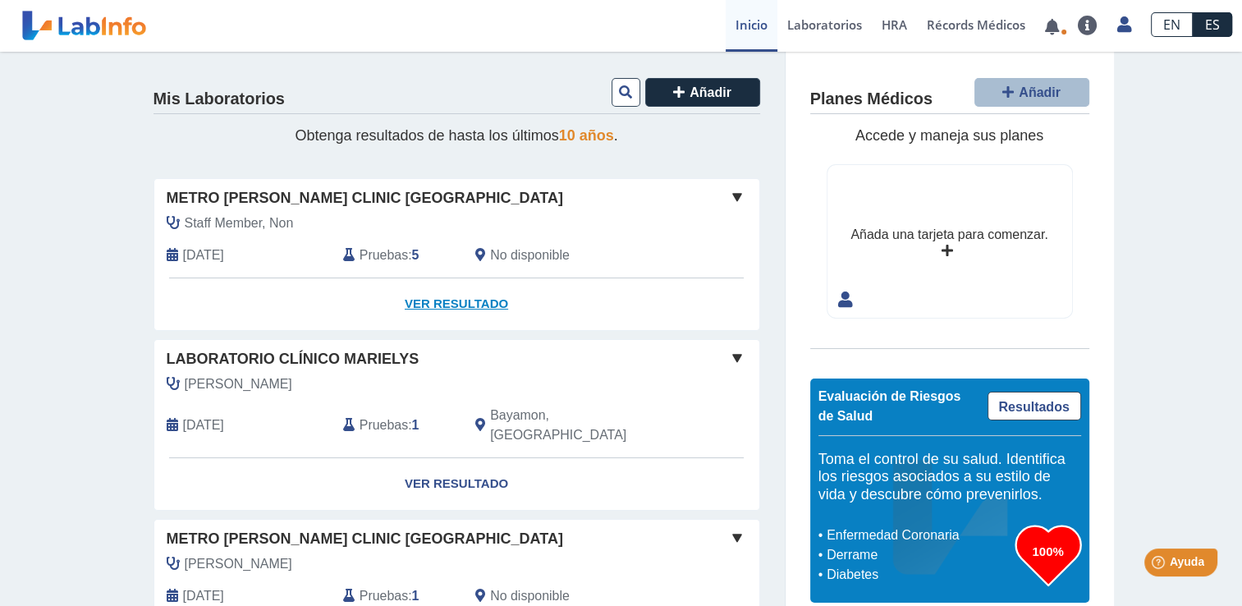  What do you see at coordinates (918, 555) in the screenshot?
I see `li: Derrame` at bounding box center [918, 555].